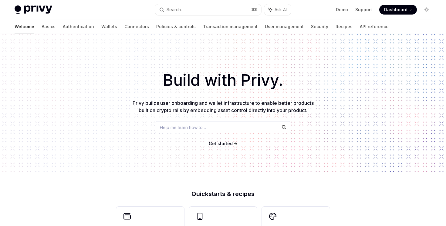 This screenshot has height=226, width=446. I want to click on a: Transaction management, so click(230, 27).